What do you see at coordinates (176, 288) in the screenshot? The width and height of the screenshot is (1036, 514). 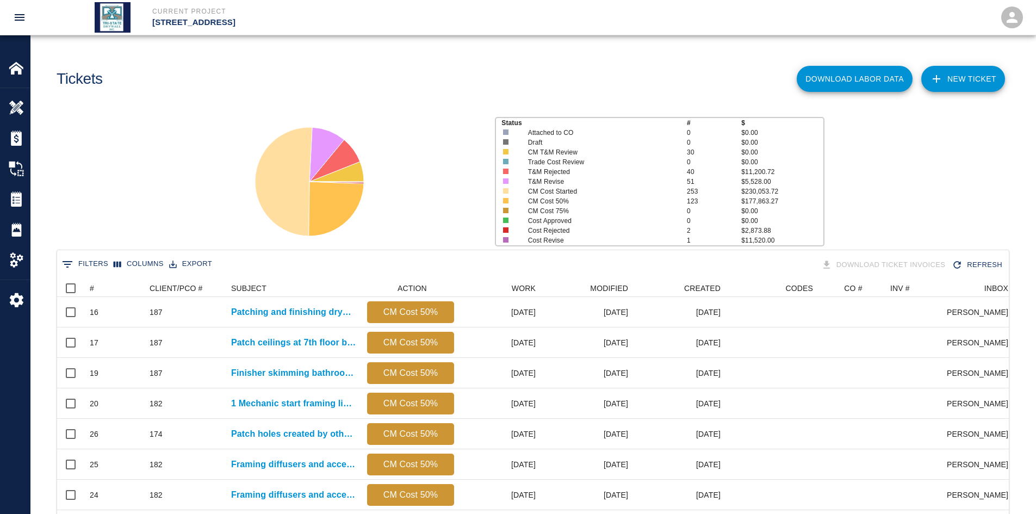 I see `div: CLIENT/PCO #` at bounding box center [176, 288].